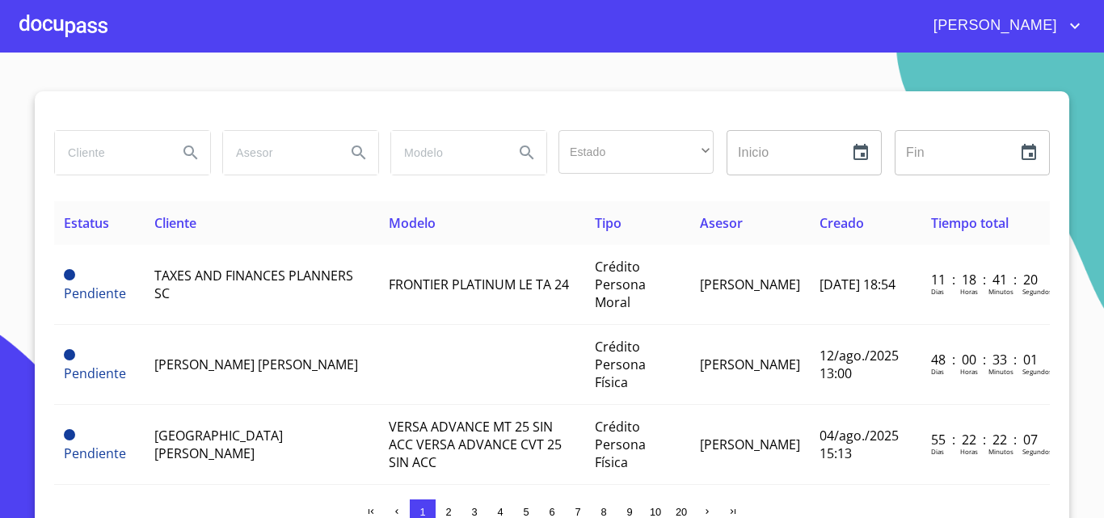 This screenshot has width=1104, height=518. I want to click on span: 04/ago./2025 15:13, so click(859, 445).